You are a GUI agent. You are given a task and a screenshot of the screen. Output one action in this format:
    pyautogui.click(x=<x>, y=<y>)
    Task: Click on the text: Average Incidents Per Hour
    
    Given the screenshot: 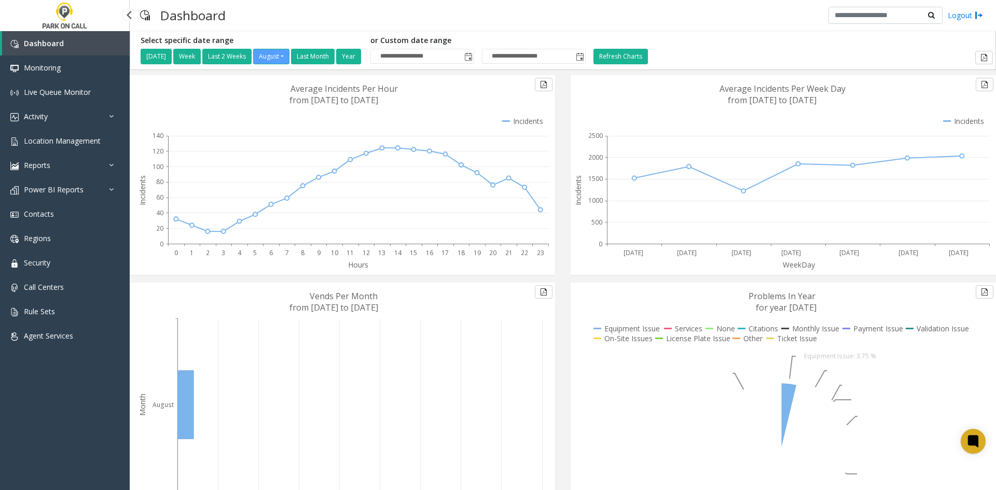 What is the action you would take?
    pyautogui.click(x=344, y=89)
    